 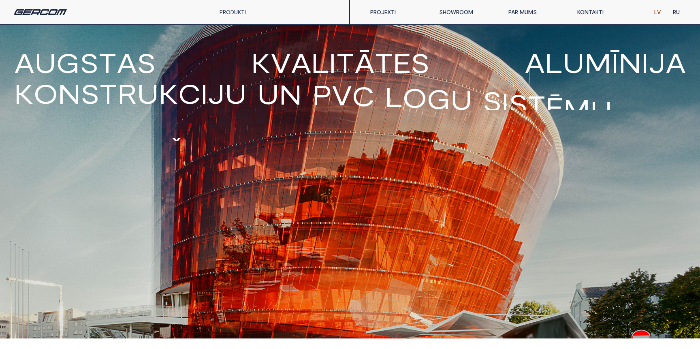 I want to click on span: T, so click(x=93, y=152).